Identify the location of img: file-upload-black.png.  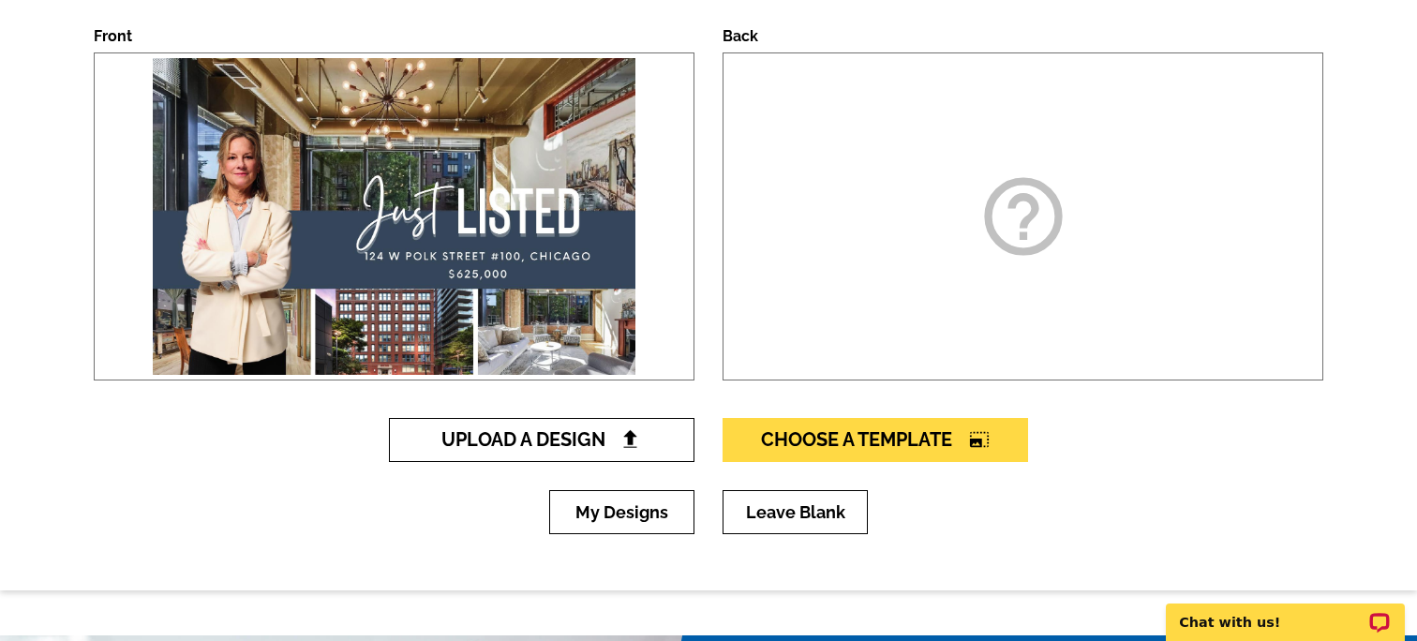
(630, 439).